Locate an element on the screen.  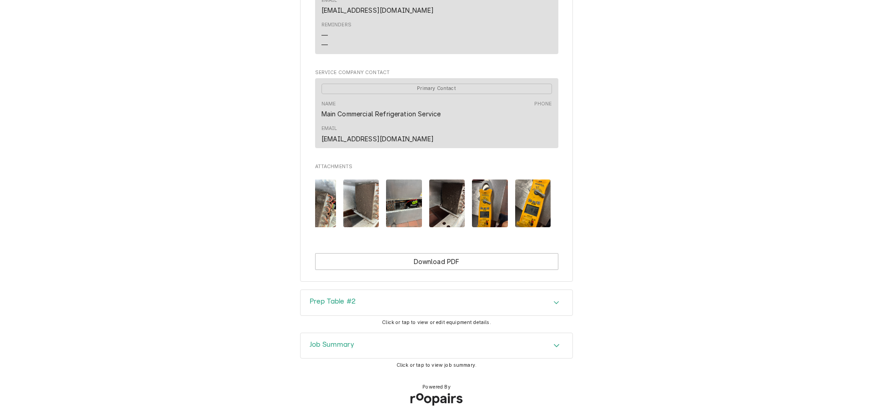
span: Click or tap to view job summary. is located at coordinates (437, 365).